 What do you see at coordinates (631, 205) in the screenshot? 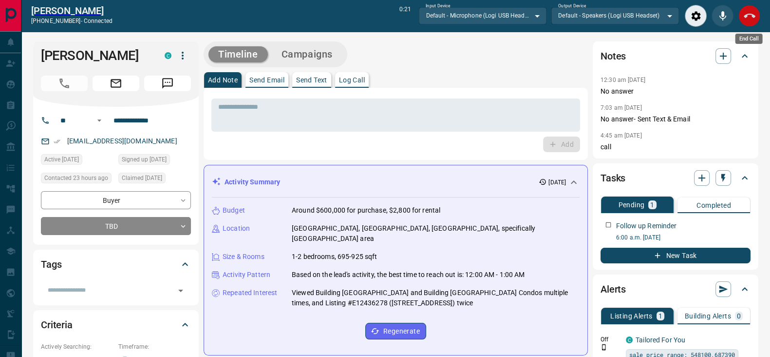
I see `p: Pending` at bounding box center [631, 205].